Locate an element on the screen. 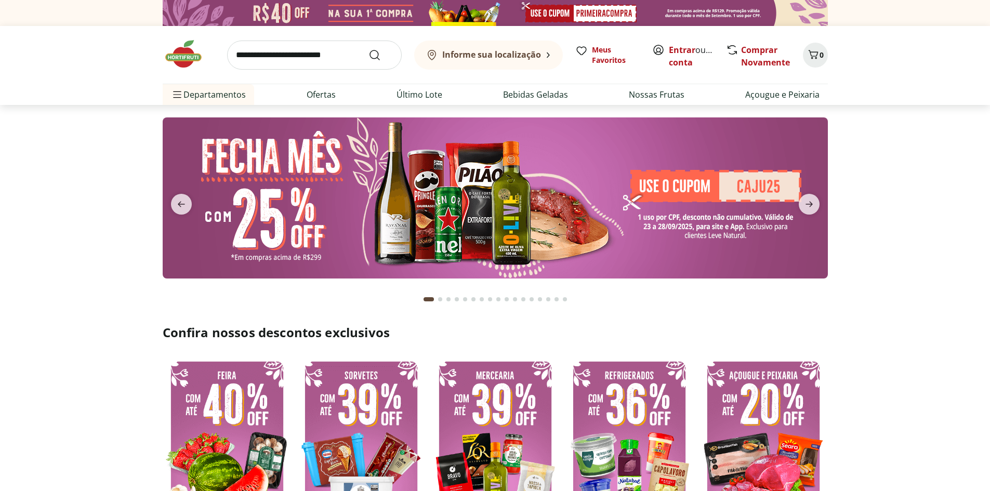  span: 0 is located at coordinates (822, 55).